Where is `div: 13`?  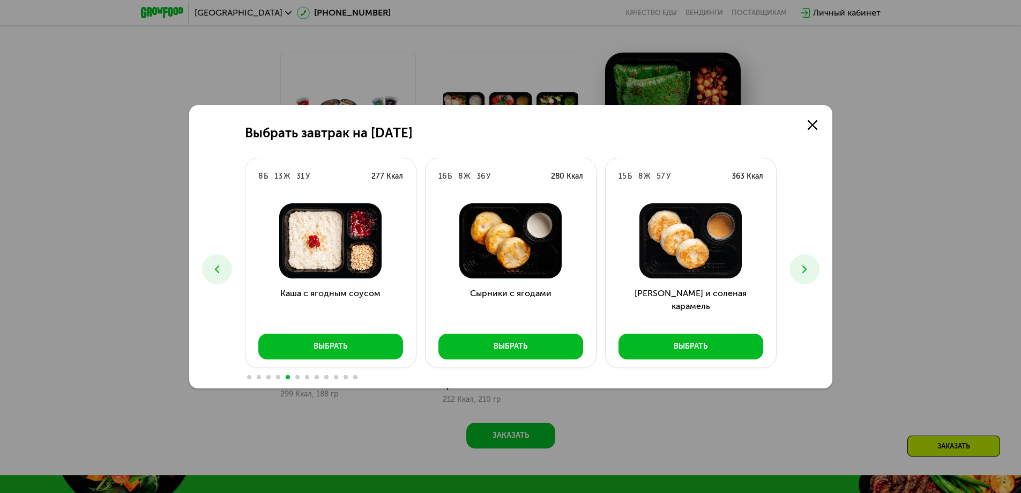 div: 13 is located at coordinates (278, 176).